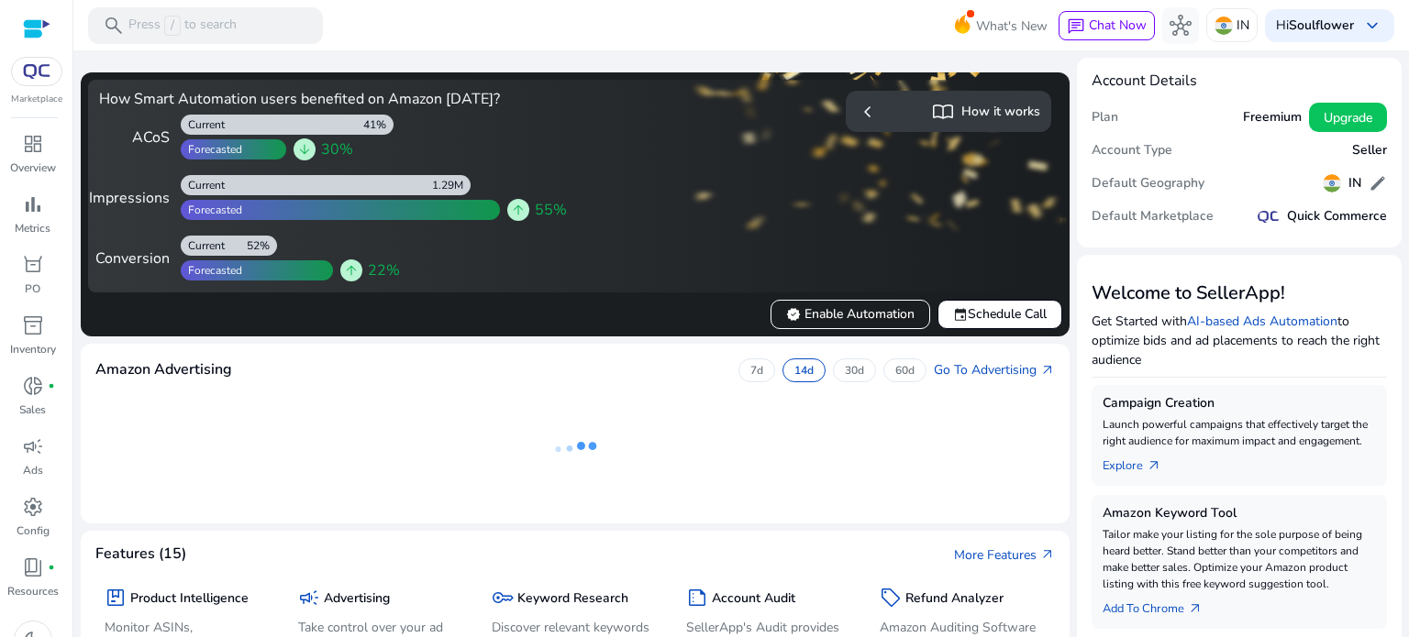 The height and width of the screenshot is (637, 1409). I want to click on span: book_4, so click(33, 568).